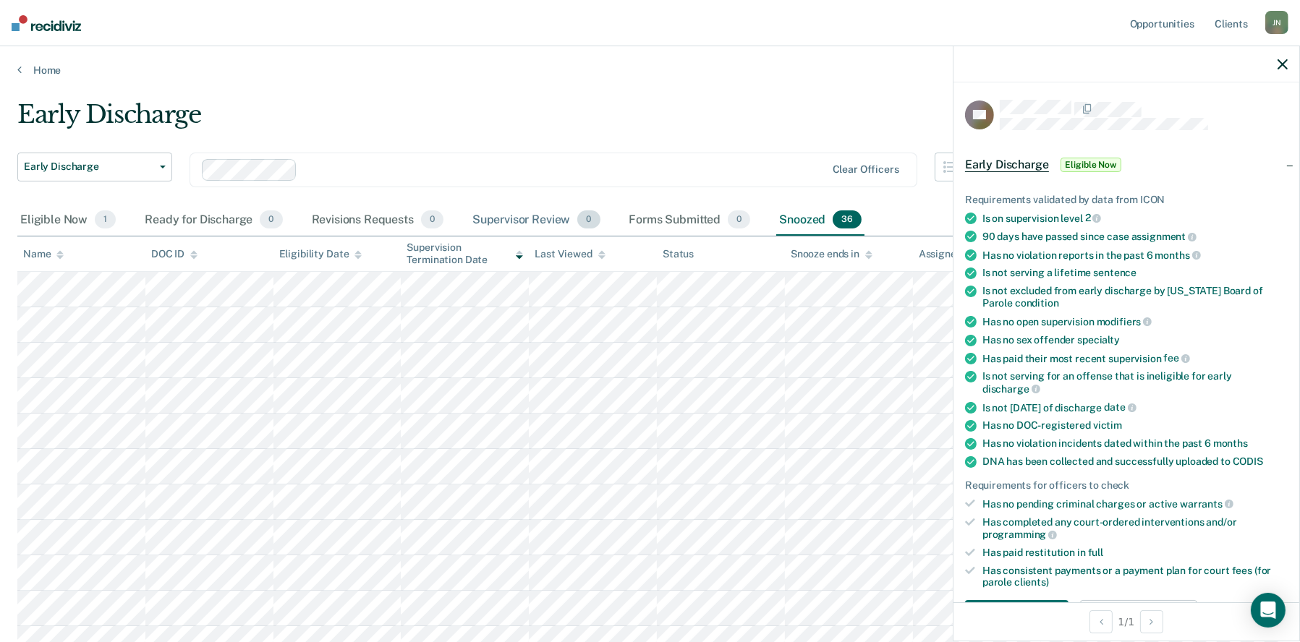 This screenshot has width=1300, height=642. What do you see at coordinates (46, 23) in the screenshot?
I see `img: Recidiviz` at bounding box center [46, 23].